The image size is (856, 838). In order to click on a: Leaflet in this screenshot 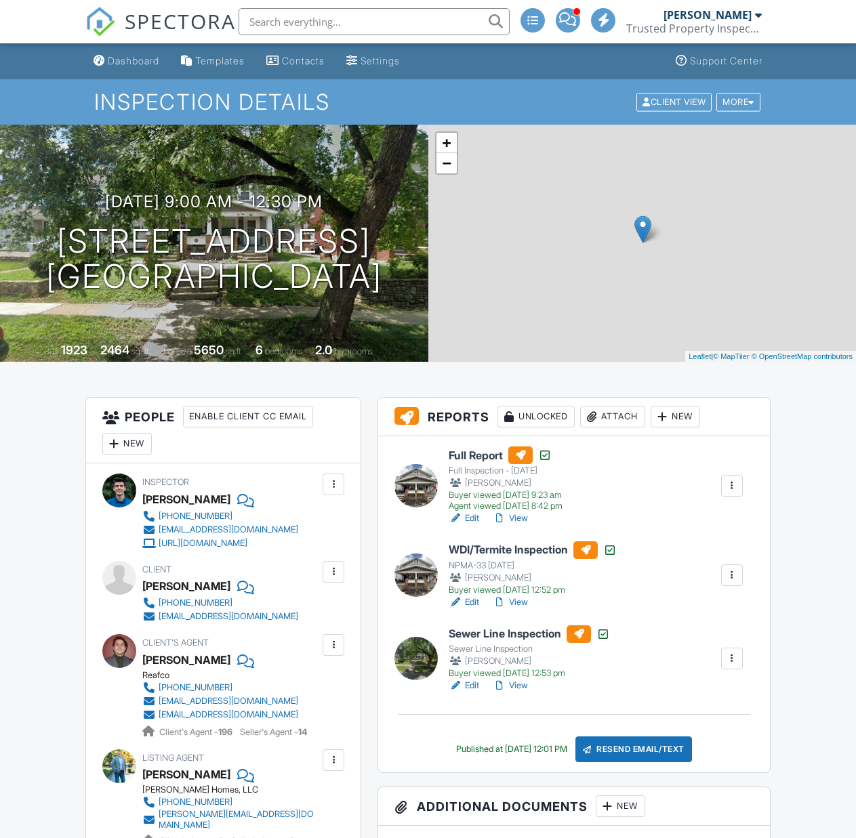, I will do `click(699, 356)`.